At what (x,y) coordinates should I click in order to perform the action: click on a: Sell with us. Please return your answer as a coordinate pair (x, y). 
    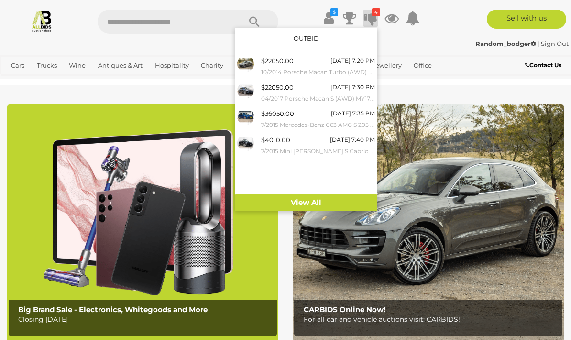
    Looking at the image, I should click on (527, 19).